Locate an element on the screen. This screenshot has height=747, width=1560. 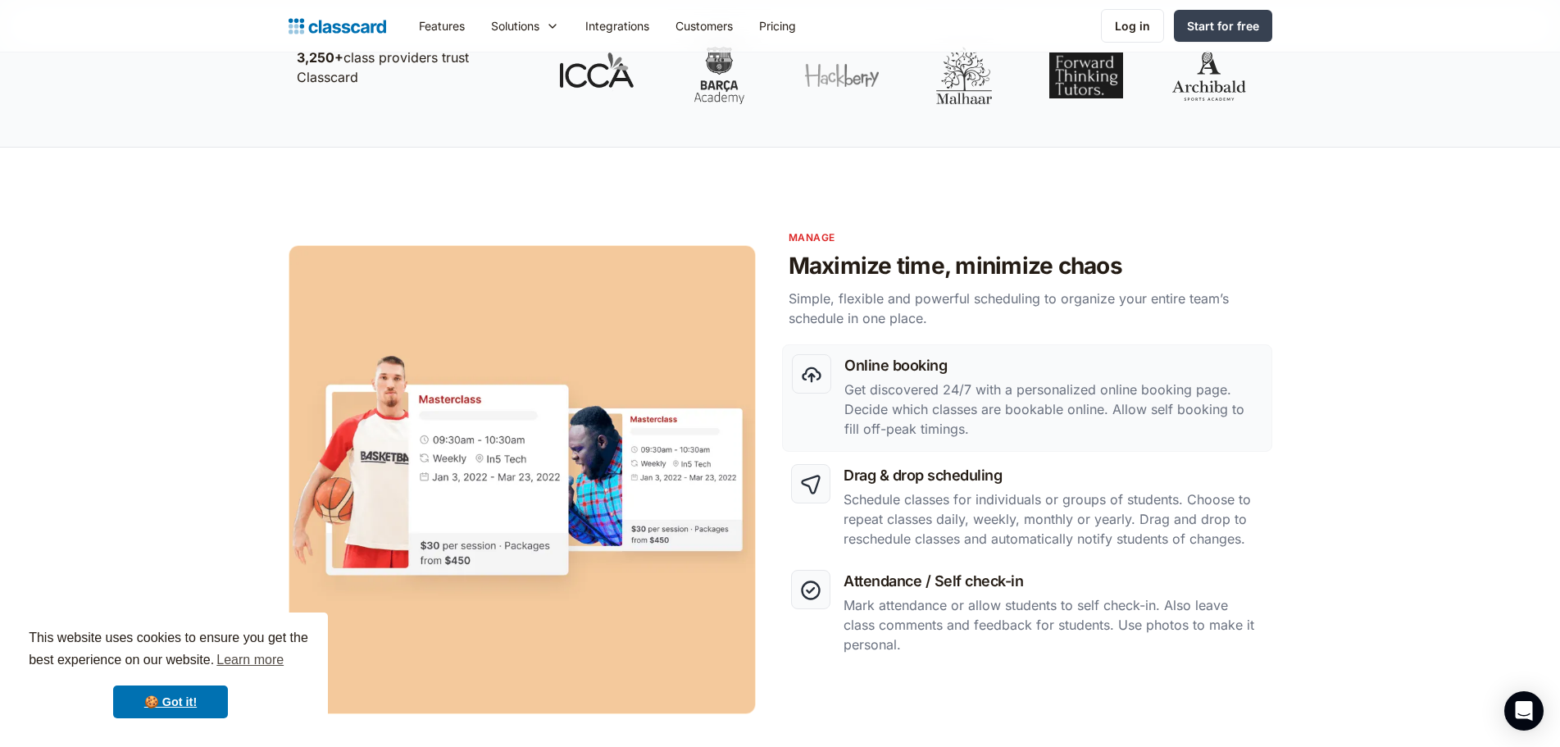
p: class providers trust Classcard is located at coordinates (411, 67).